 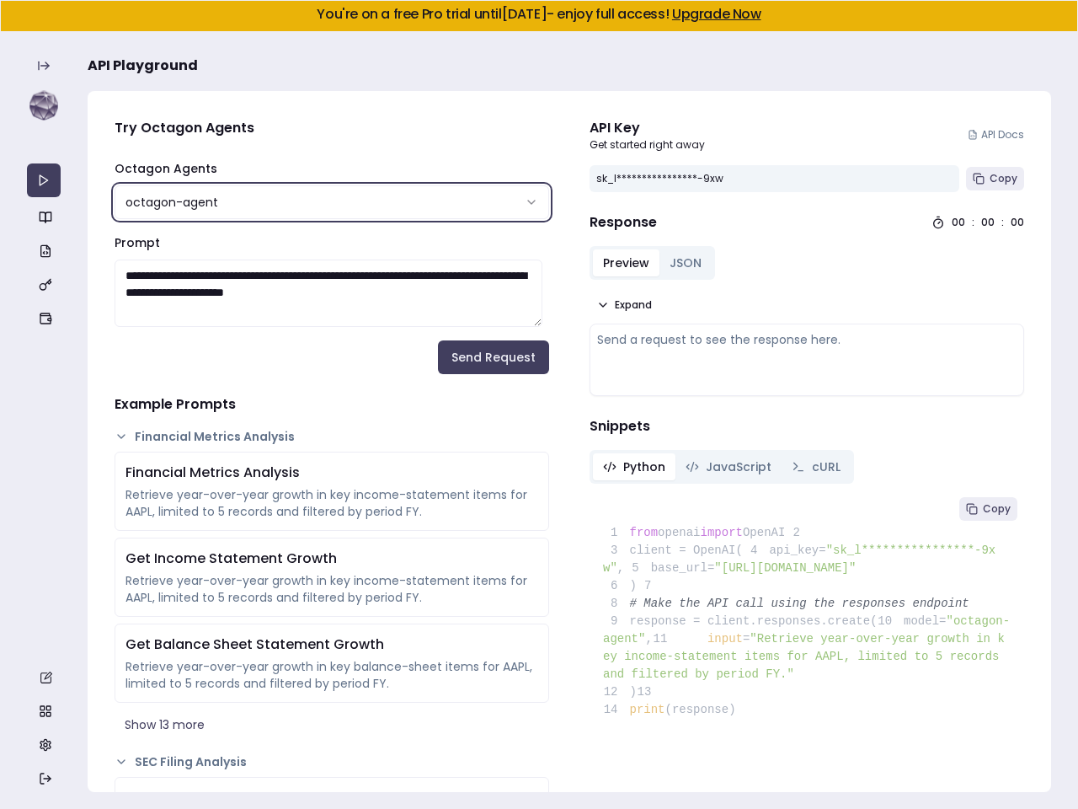 What do you see at coordinates (826, 467) in the screenshot?
I see `span: cURL` at bounding box center [826, 467].